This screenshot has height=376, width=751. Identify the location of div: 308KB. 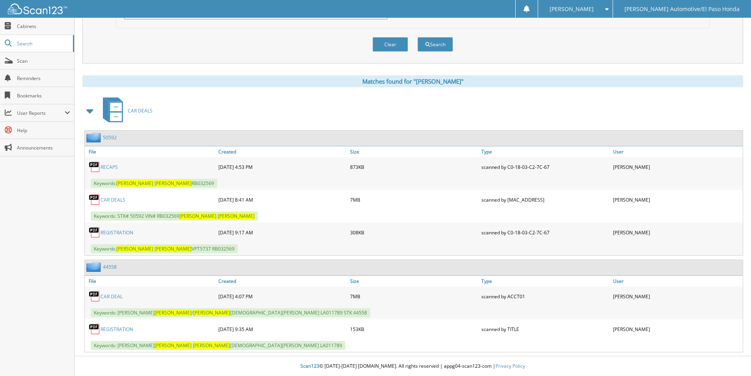
(414, 232).